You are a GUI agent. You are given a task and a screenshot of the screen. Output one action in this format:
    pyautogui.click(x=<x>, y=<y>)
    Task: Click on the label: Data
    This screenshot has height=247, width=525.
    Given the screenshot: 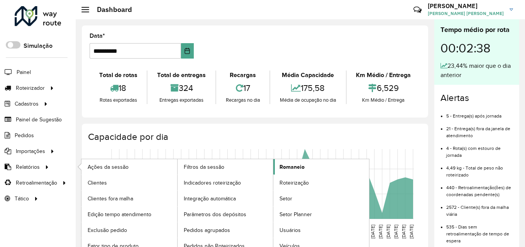 What is the action you would take?
    pyautogui.click(x=97, y=36)
    